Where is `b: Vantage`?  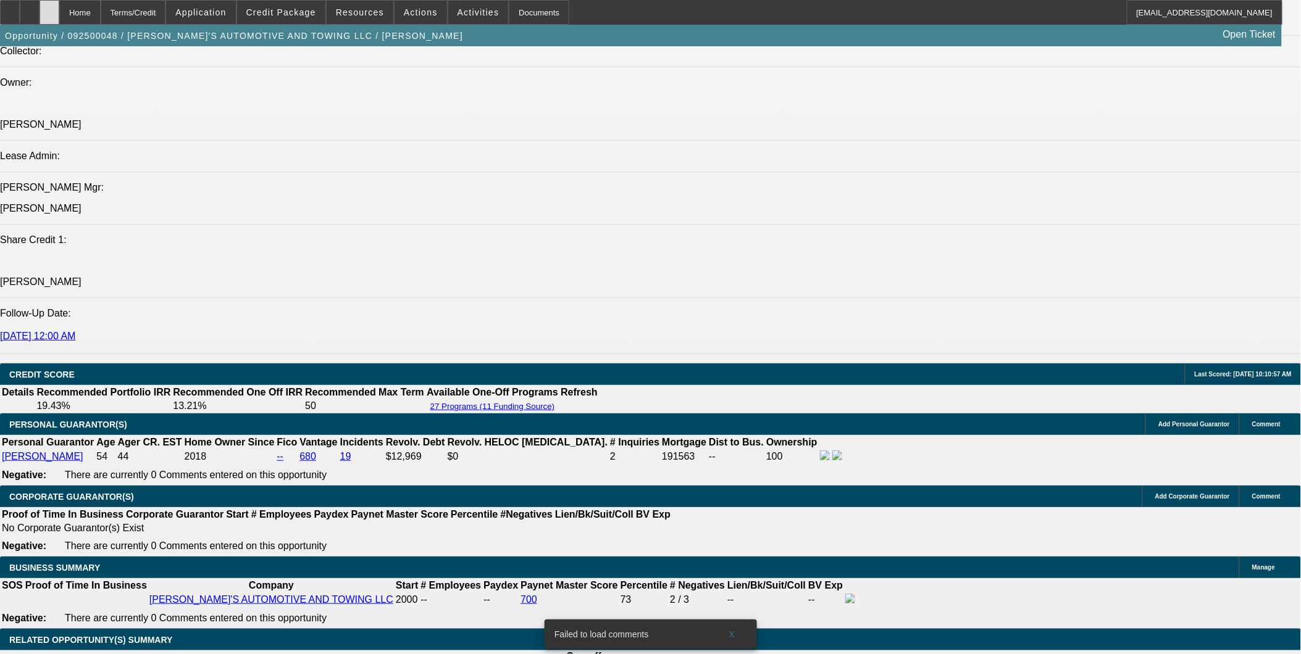
b: Vantage is located at coordinates (318, 442).